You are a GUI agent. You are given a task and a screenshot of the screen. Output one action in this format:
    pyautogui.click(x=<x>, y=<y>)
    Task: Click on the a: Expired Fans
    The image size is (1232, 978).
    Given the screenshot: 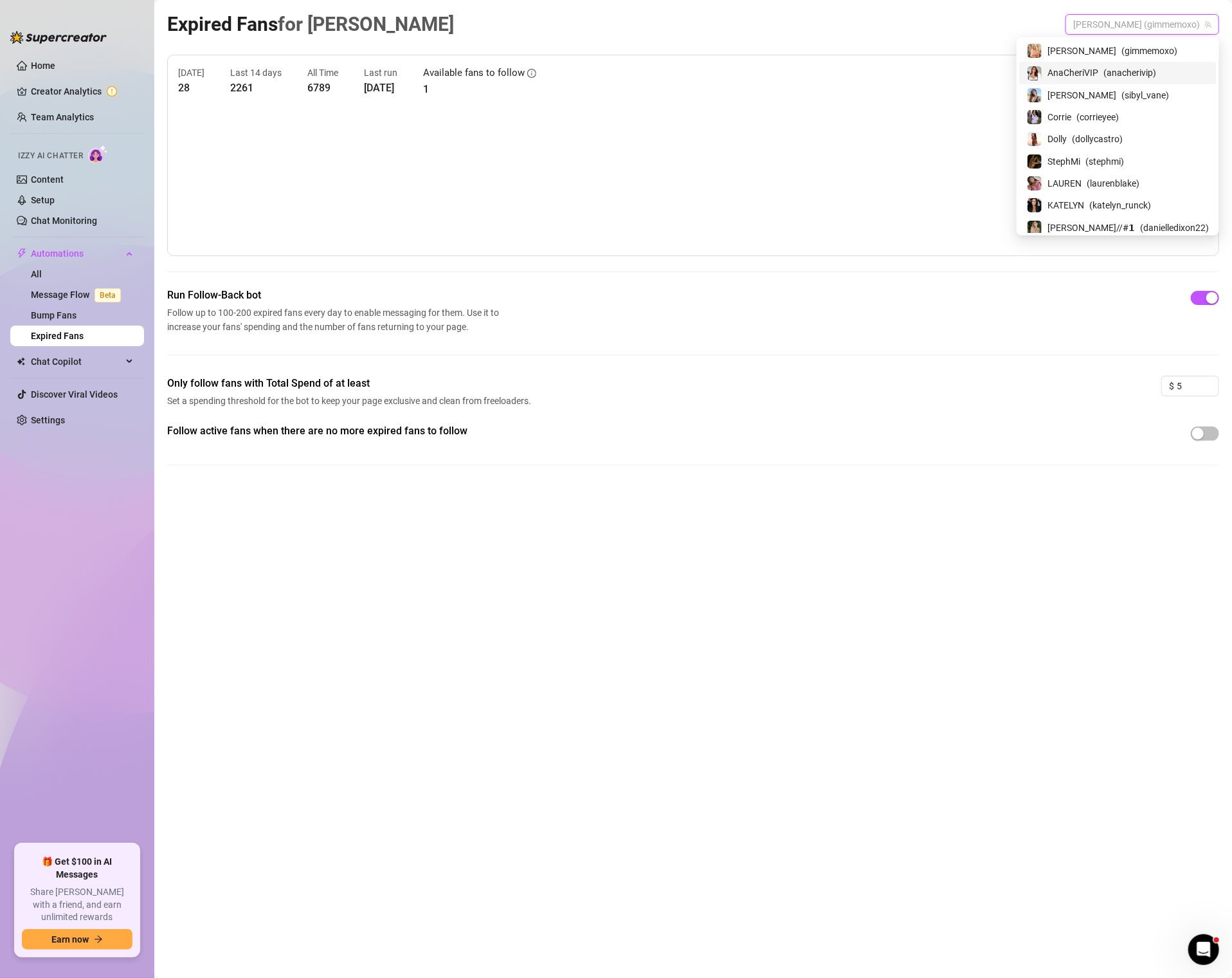 What is the action you would take?
    pyautogui.click(x=58, y=336)
    